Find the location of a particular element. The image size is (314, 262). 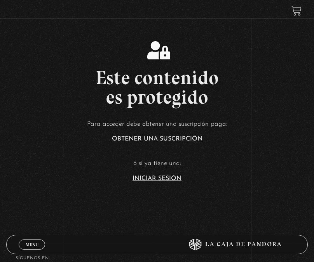

span: Cerrar is located at coordinates (32, 251).